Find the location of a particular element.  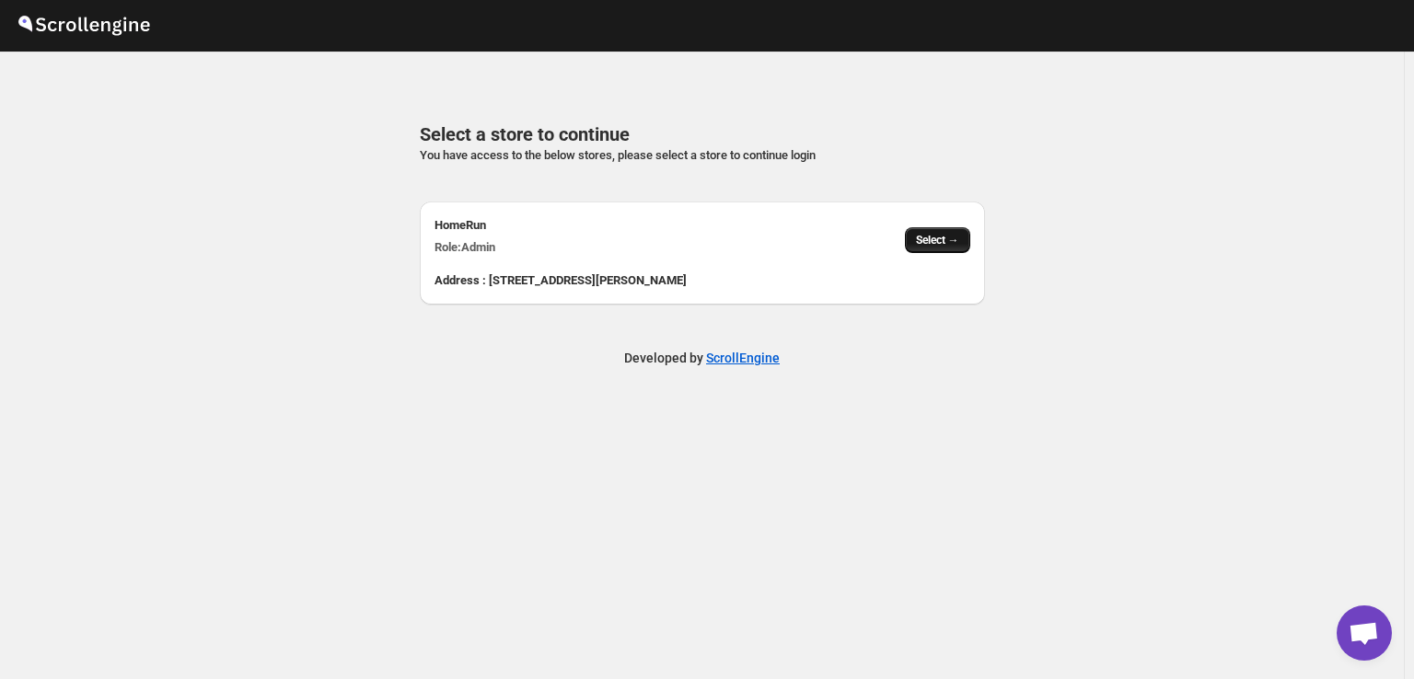

p: You have access to the below stores, please select a store to continue login is located at coordinates (702, 156).